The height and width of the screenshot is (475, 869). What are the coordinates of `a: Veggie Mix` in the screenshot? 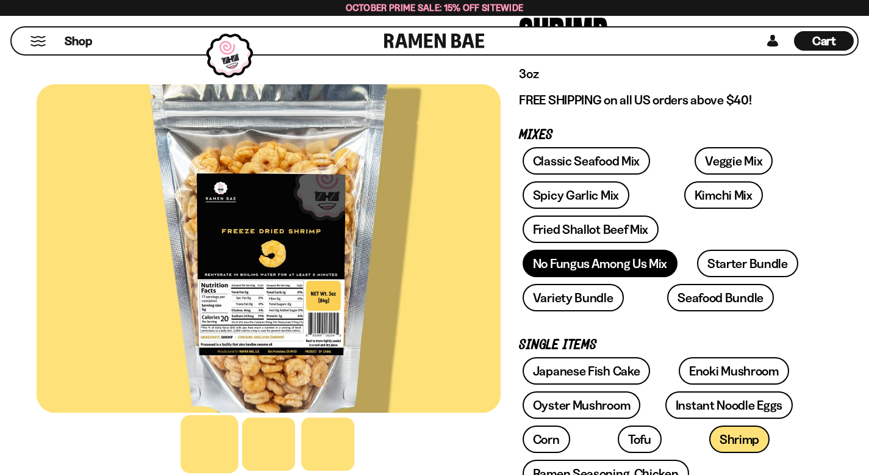 It's located at (734, 160).